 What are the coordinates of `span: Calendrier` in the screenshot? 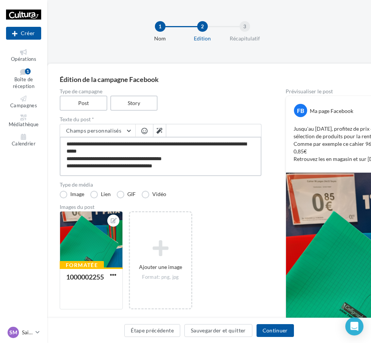 It's located at (23, 144).